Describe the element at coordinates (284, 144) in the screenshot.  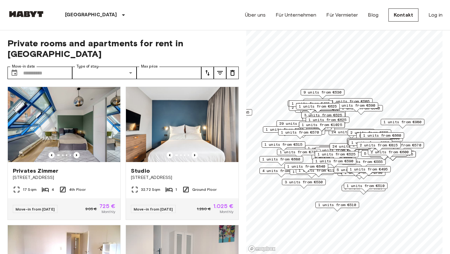
I see `span: 1 units from €515` at that location.